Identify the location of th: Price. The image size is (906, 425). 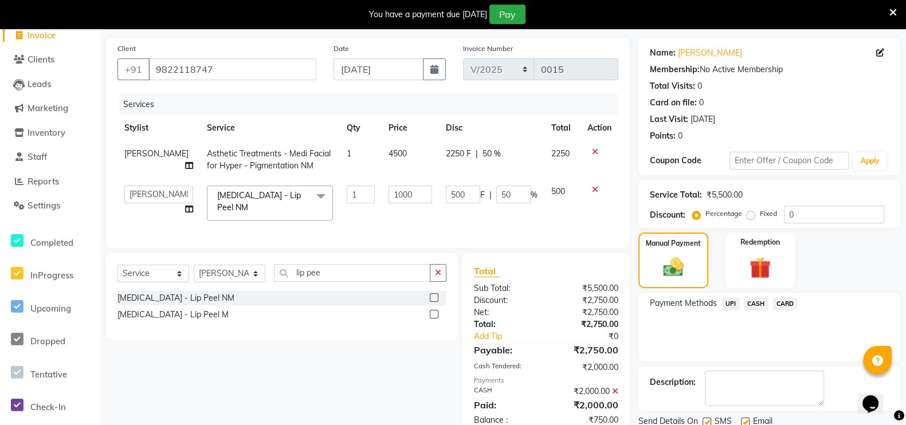
(410, 128).